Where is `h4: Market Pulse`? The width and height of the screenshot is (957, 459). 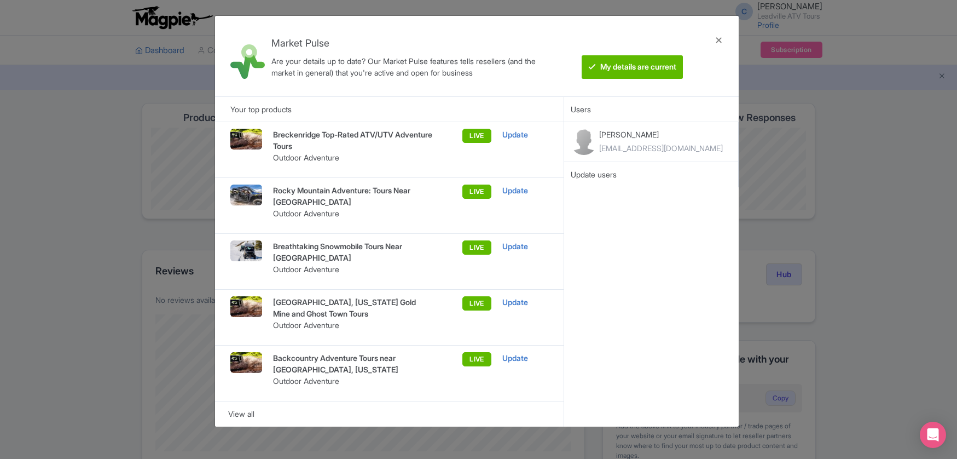
h4: Market Pulse is located at coordinates (415, 43).